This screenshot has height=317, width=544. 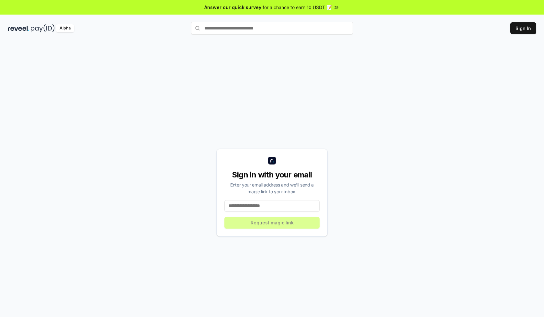 What do you see at coordinates (523, 28) in the screenshot?
I see `button: Sign In` at bounding box center [523, 28].